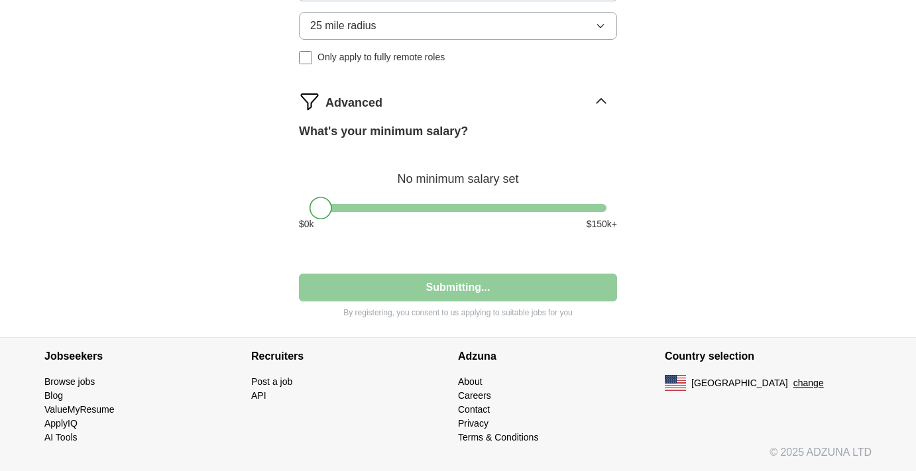  Describe the element at coordinates (474, 410) in the screenshot. I see `a: Contact` at that location.